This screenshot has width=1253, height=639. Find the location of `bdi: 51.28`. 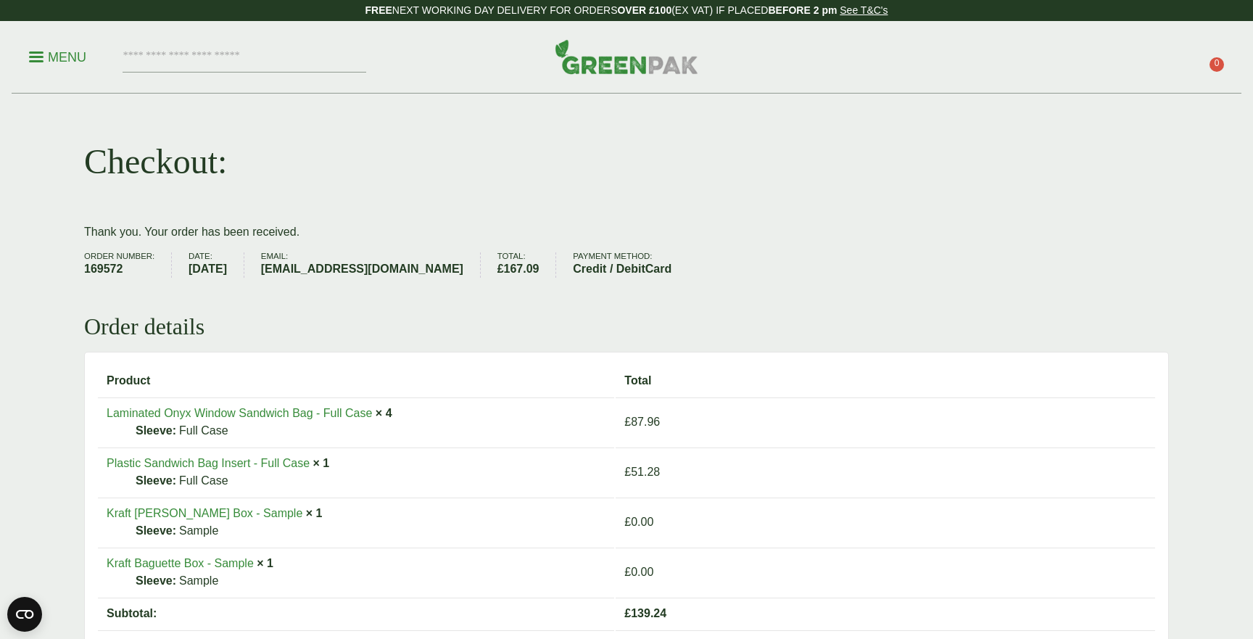

bdi: 51.28 is located at coordinates (642, 471).